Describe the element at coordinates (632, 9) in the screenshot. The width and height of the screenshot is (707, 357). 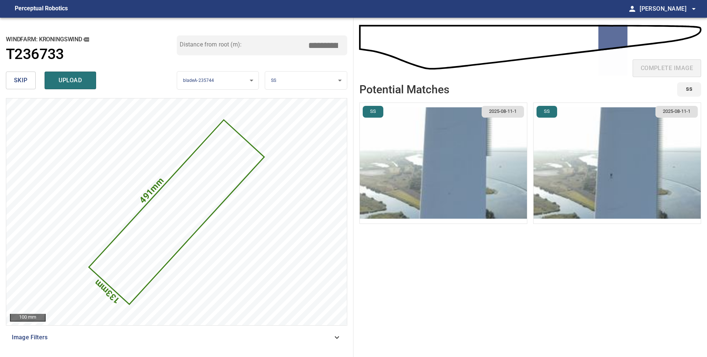
I see `span: person` at that location.